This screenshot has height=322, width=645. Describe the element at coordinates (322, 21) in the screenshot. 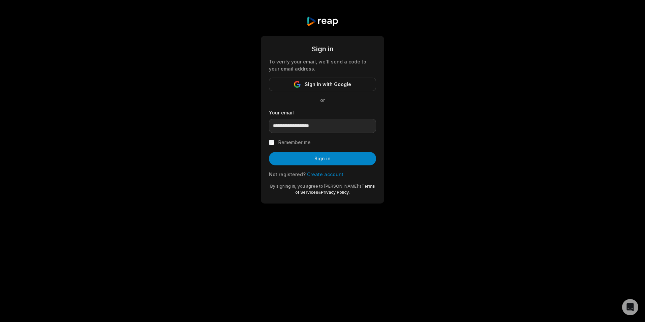

I see `img: reap` at that location.